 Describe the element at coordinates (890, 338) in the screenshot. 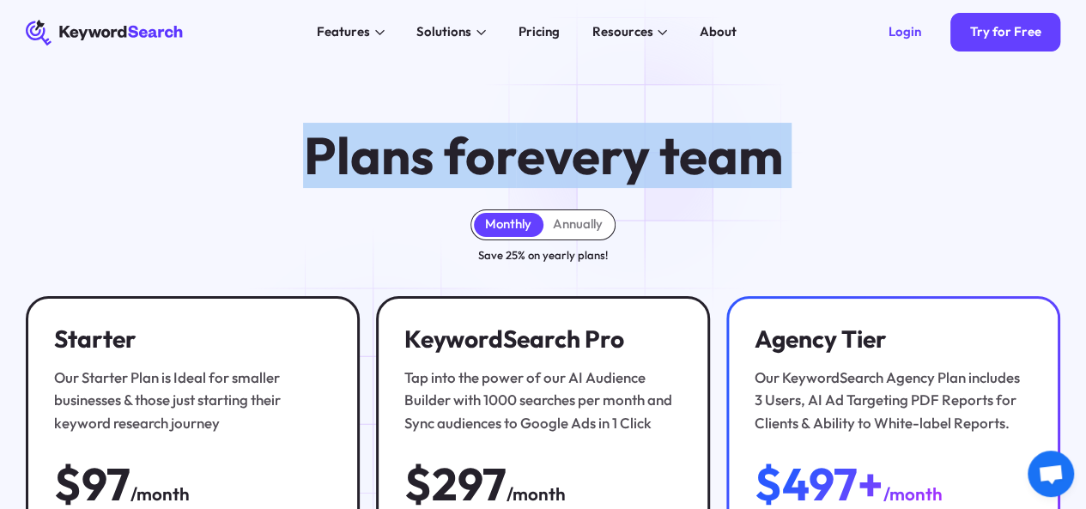

I see `h3: Agency Tier` at that location.